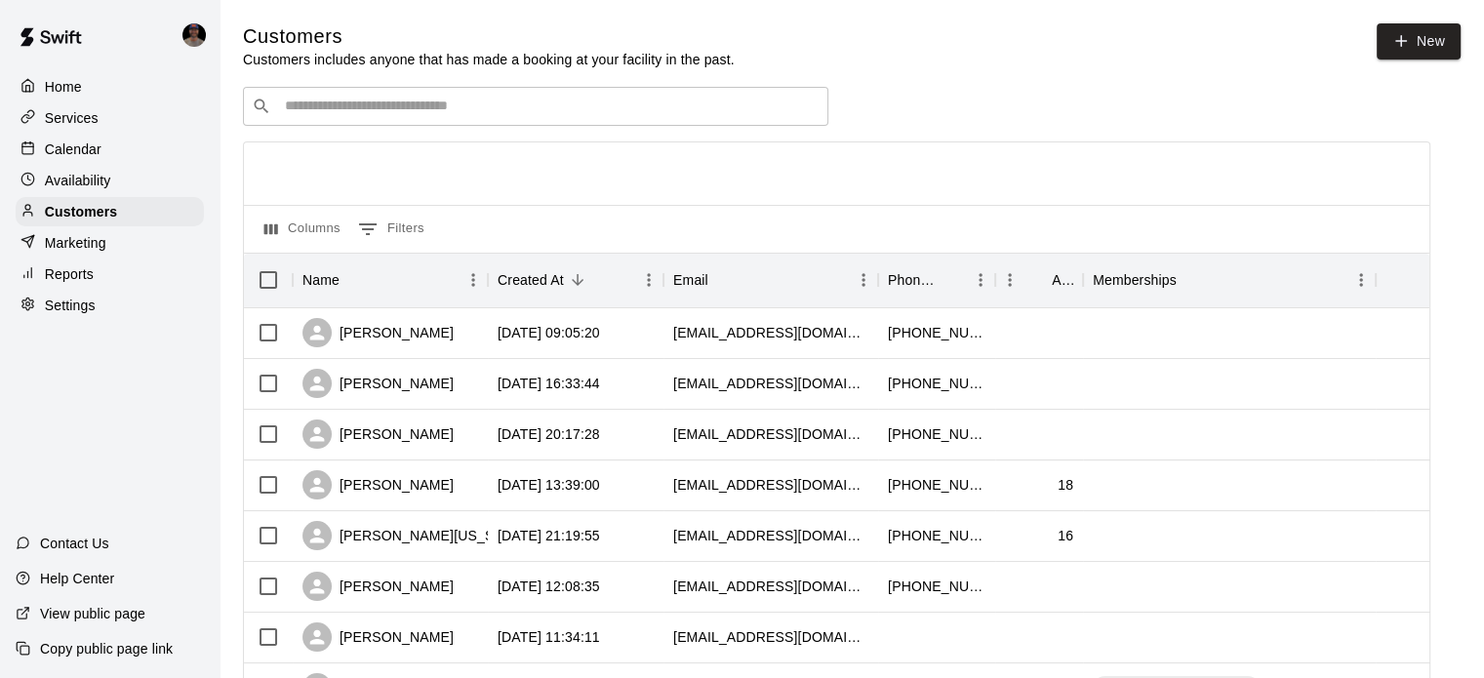  I want to click on div: +14805294913, so click(937, 333).